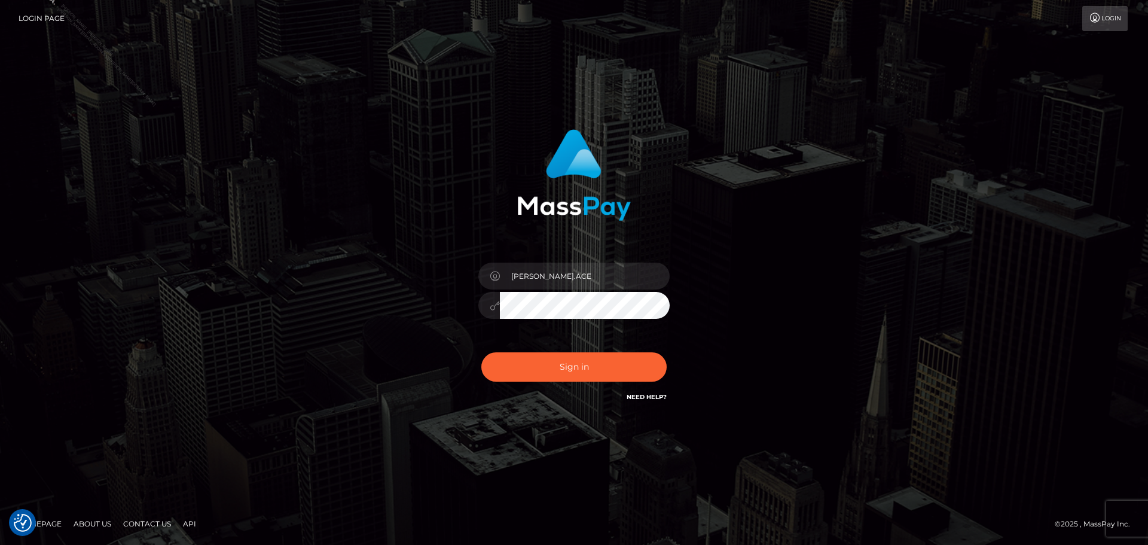 This screenshot has height=545, width=1148. I want to click on button: Consent Preferences, so click(23, 523).